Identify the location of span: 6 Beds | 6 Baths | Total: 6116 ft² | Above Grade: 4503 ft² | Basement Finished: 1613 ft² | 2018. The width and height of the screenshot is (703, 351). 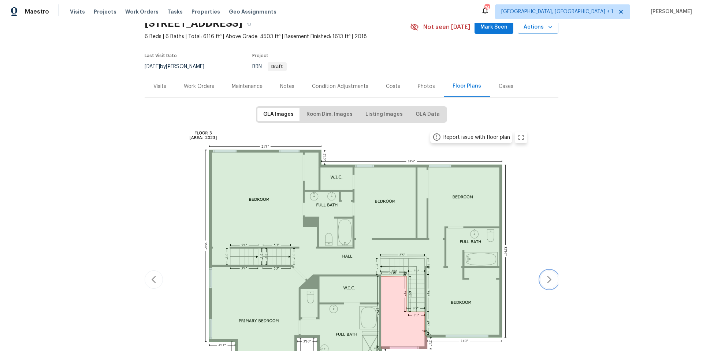
(277, 37).